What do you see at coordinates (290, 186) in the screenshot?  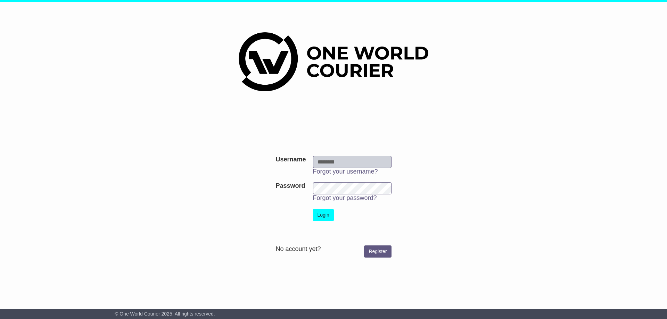 I see `label: Password` at bounding box center [290, 186].